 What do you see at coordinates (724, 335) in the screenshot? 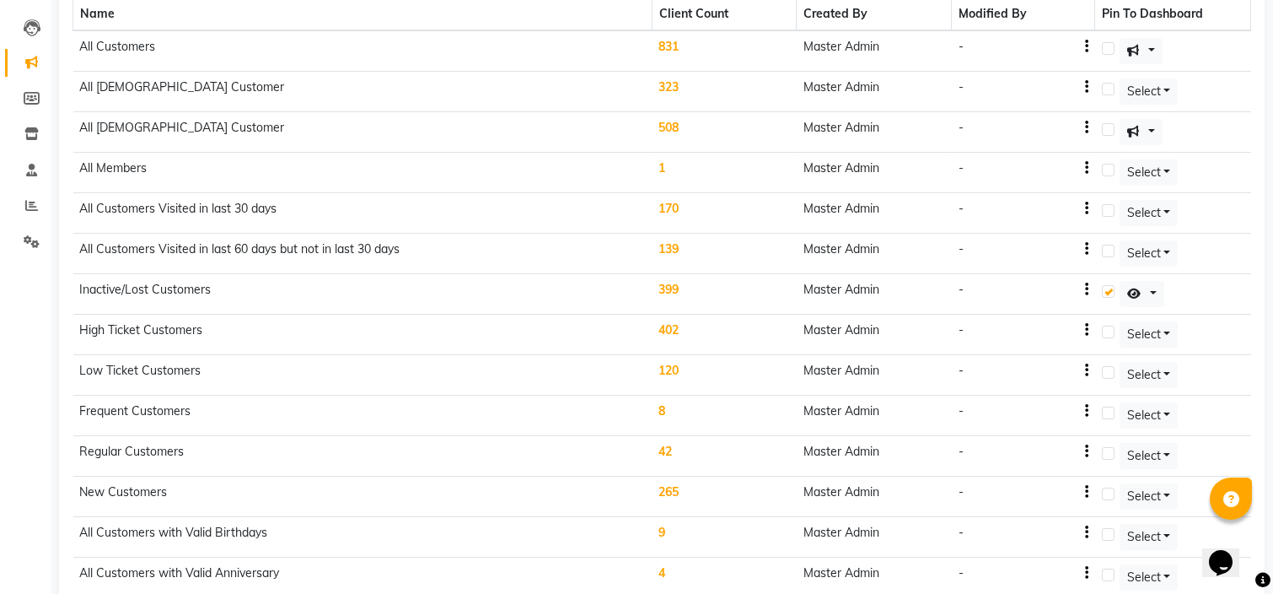
I see `td: 402` at bounding box center [724, 335].